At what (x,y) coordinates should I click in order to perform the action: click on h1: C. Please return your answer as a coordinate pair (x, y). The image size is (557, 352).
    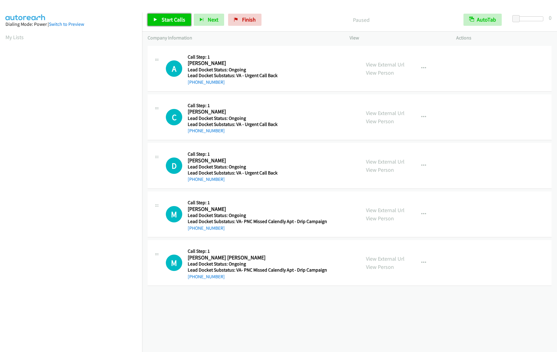
    Looking at the image, I should click on (174, 117).